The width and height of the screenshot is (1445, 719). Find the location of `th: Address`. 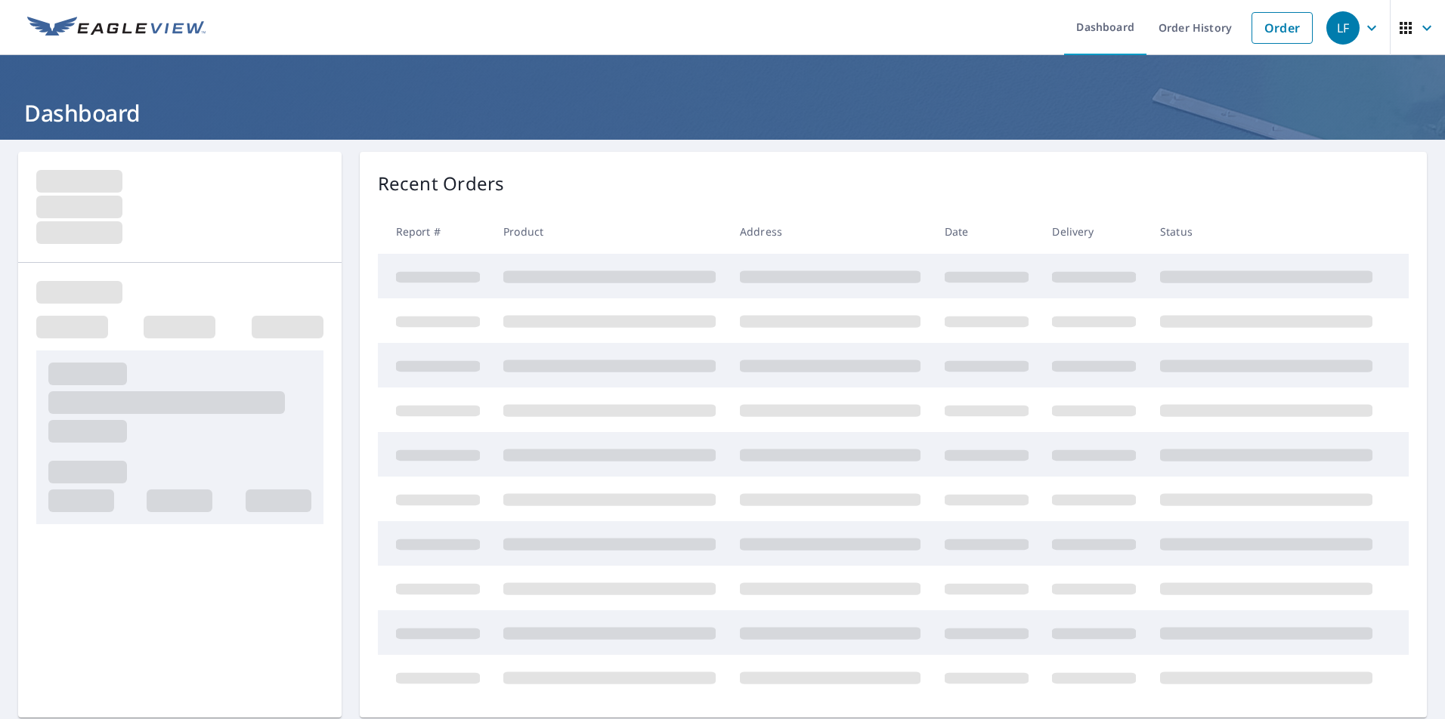

th: Address is located at coordinates (830, 231).